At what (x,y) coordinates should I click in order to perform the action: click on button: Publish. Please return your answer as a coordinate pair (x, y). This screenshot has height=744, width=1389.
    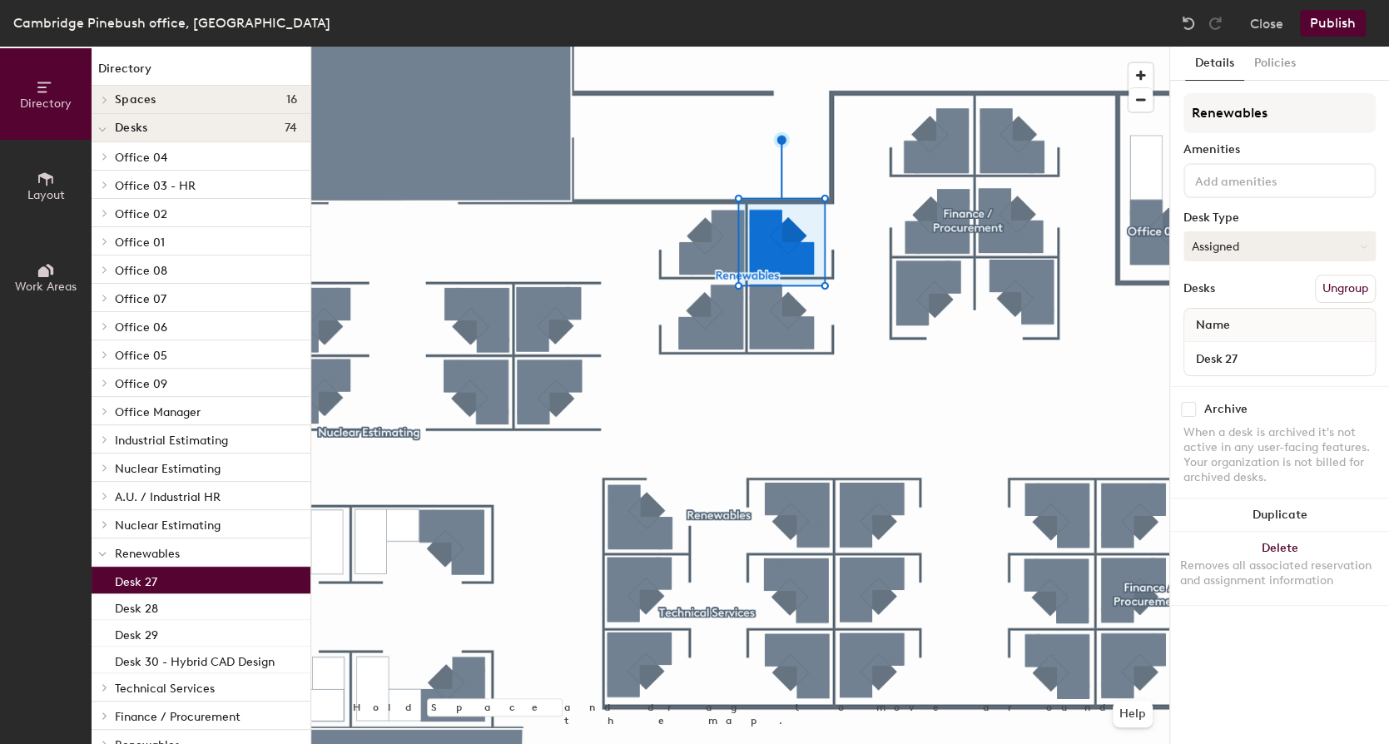
    Looking at the image, I should click on (1333, 23).